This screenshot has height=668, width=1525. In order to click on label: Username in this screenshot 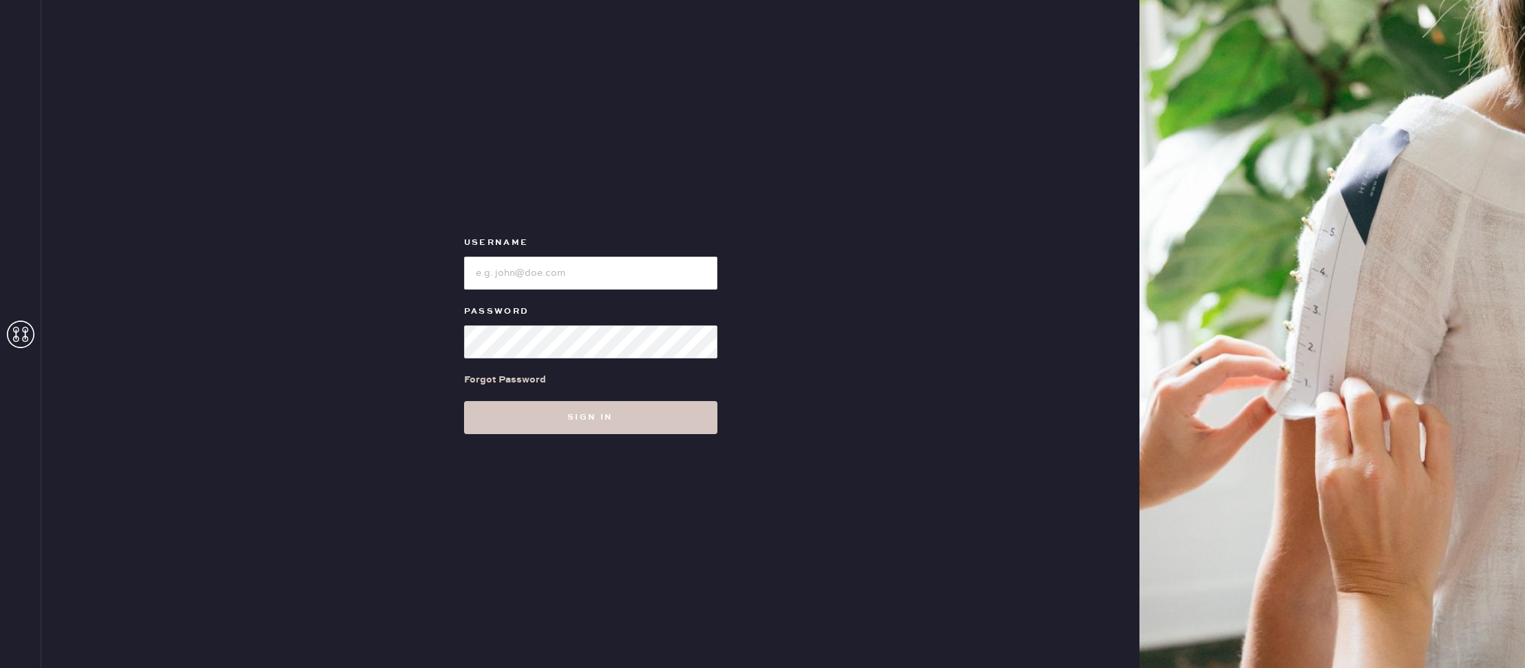, I will do `click(591, 243)`.